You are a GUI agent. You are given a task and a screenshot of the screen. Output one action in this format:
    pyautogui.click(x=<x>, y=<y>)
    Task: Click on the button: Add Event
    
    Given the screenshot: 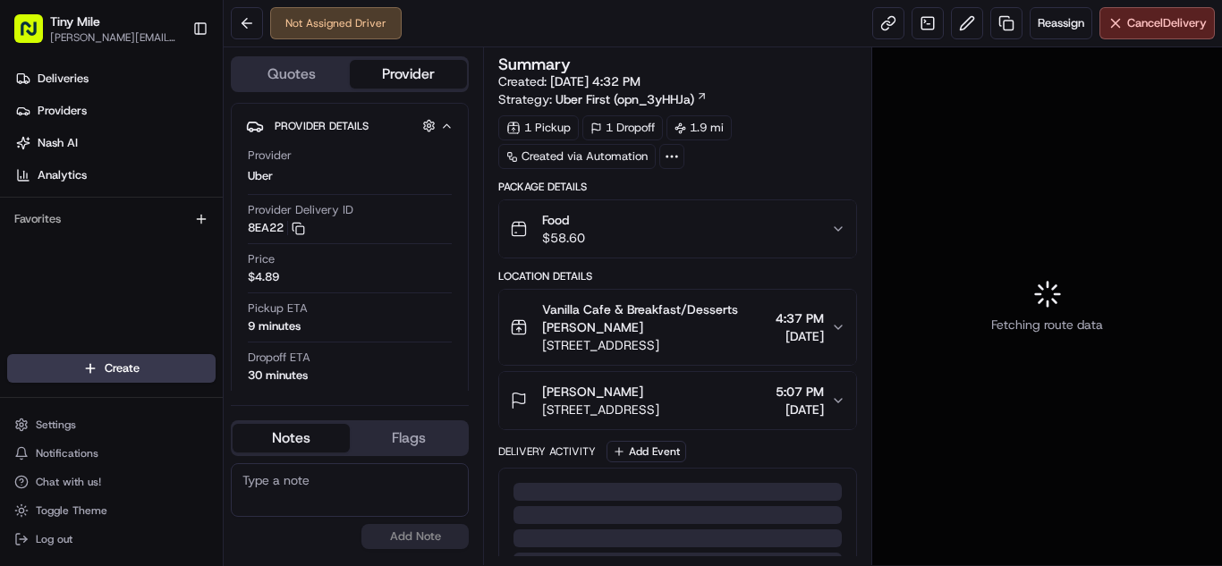 What is the action you would take?
    pyautogui.click(x=646, y=452)
    